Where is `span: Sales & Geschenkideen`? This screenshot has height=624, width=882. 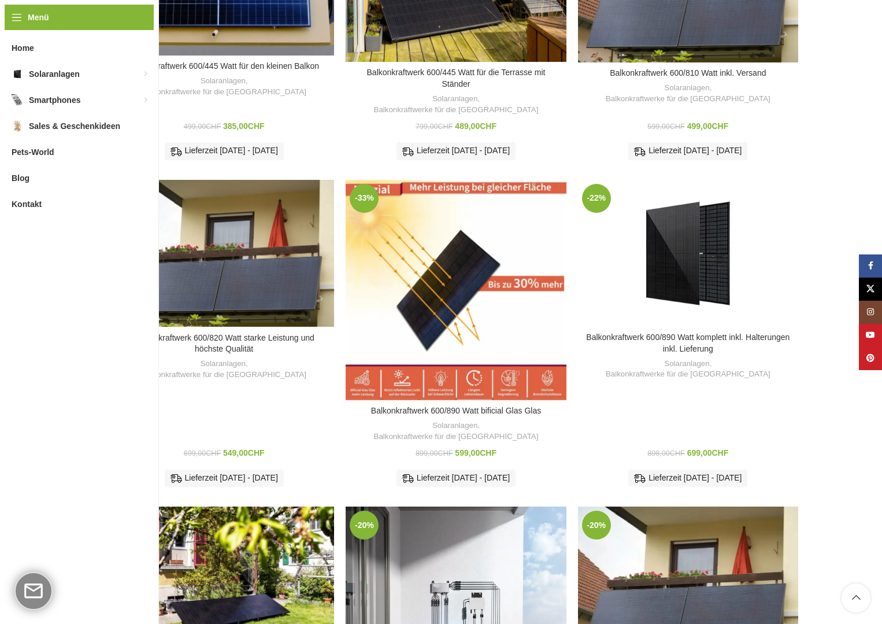
span: Sales & Geschenkideen is located at coordinates (75, 126).